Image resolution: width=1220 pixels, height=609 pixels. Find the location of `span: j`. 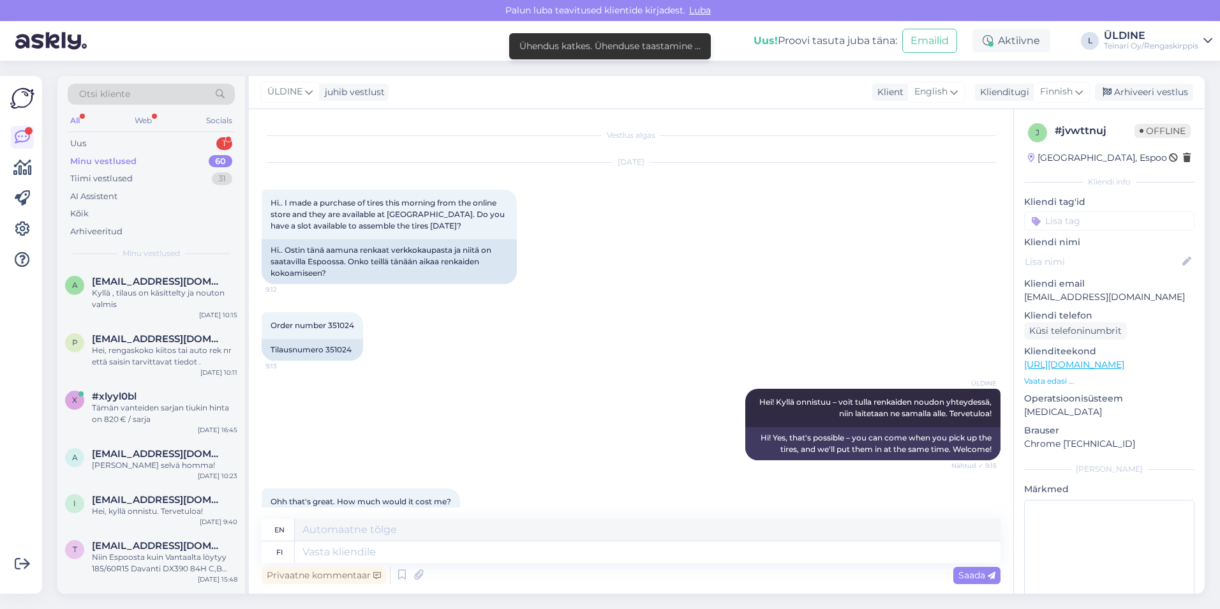

span: j is located at coordinates (1038, 132).